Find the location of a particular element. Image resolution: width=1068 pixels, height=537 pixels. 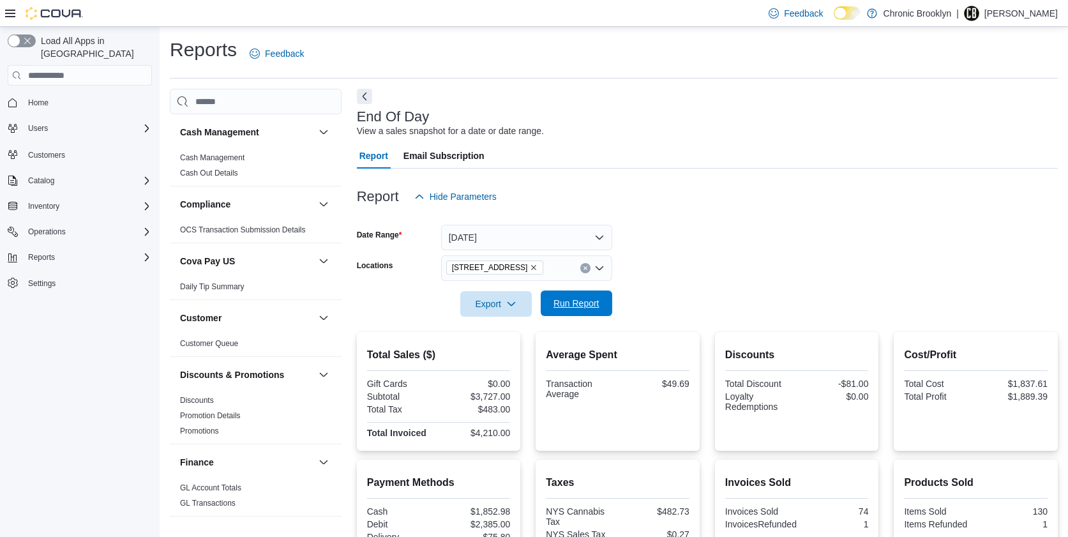

button: Cash Management is located at coordinates (324, 132).